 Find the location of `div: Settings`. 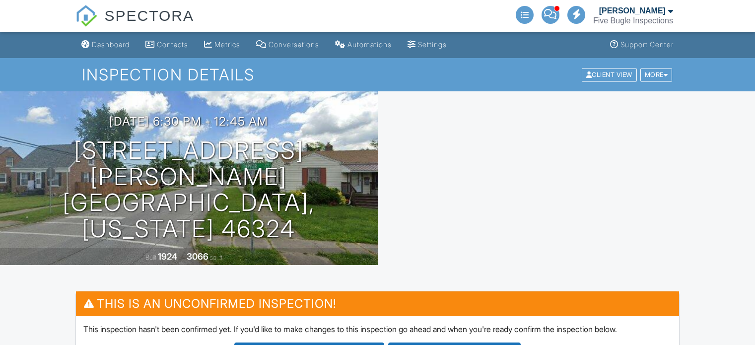

div: Settings is located at coordinates (432, 44).